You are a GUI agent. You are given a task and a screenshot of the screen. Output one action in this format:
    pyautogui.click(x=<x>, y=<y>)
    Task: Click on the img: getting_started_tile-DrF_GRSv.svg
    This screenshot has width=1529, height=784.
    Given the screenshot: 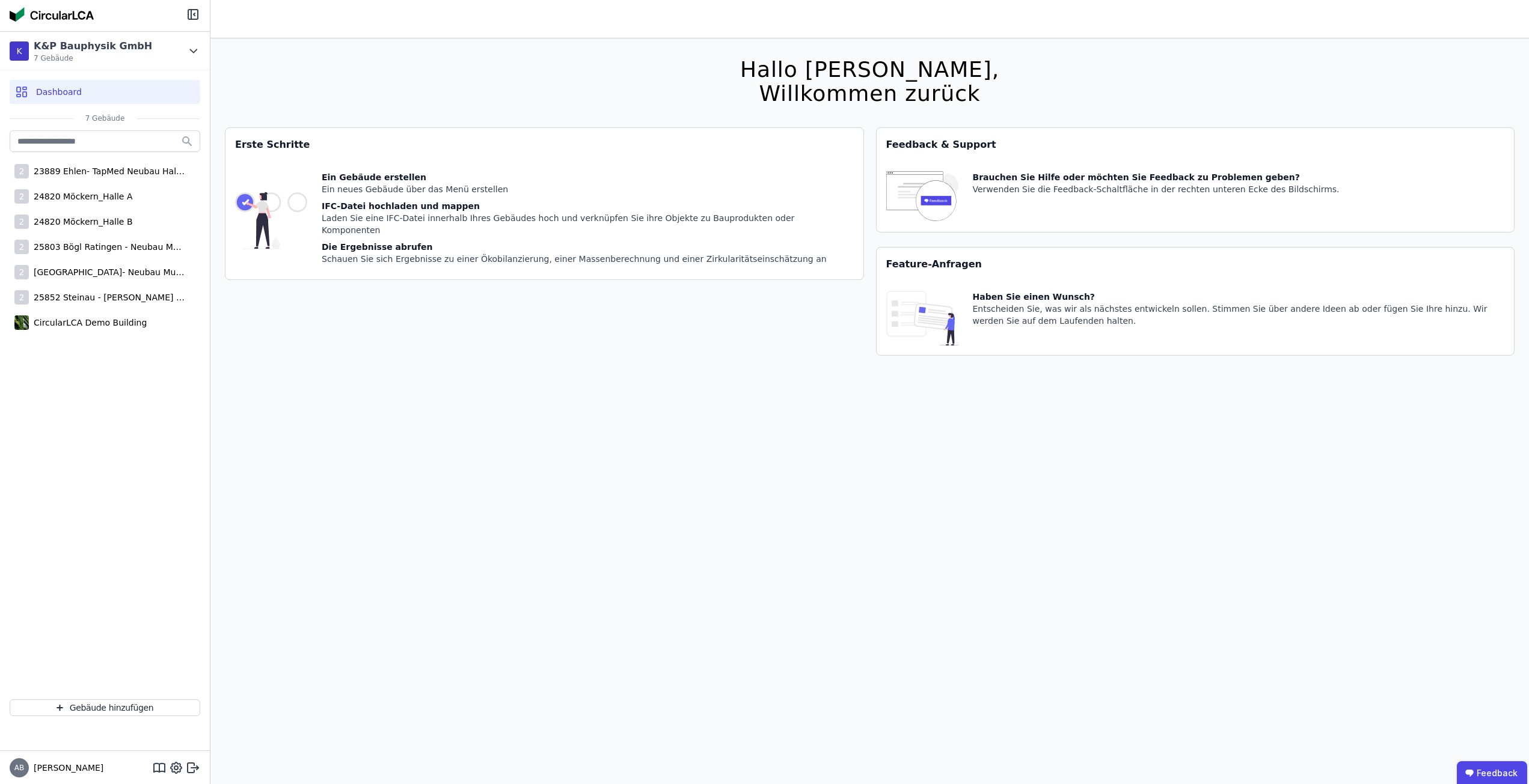 What is the action you would take?
    pyautogui.click(x=271, y=220)
    